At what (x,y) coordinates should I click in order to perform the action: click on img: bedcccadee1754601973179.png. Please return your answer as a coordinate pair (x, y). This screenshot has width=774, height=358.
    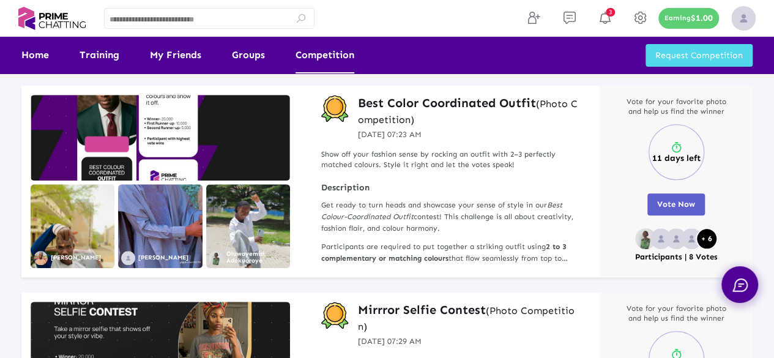
    Looking at the image, I should click on (160, 226).